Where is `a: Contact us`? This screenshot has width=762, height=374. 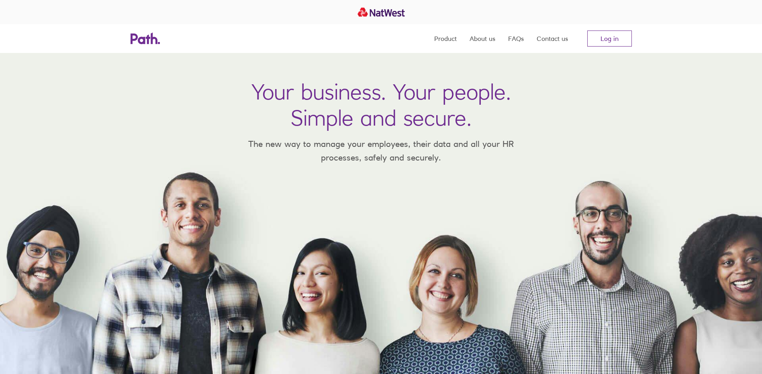
a: Contact us is located at coordinates (552, 39).